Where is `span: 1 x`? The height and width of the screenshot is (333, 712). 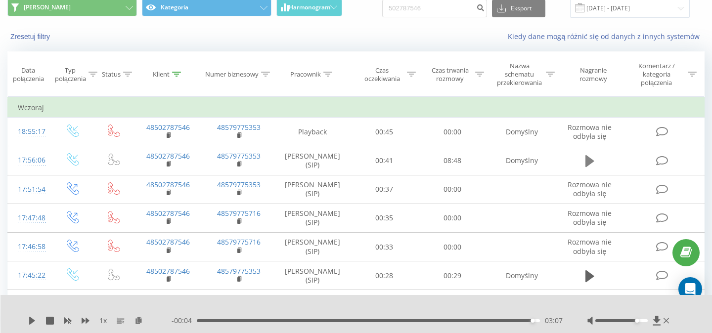 span: 1 x is located at coordinates (103, 321).